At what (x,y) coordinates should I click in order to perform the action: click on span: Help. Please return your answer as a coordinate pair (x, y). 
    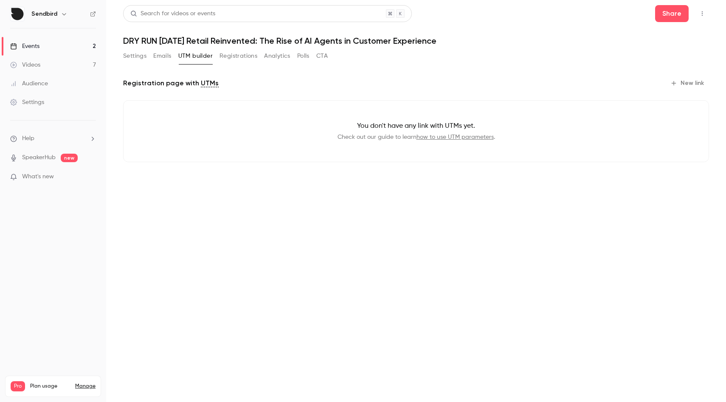
    Looking at the image, I should click on (28, 138).